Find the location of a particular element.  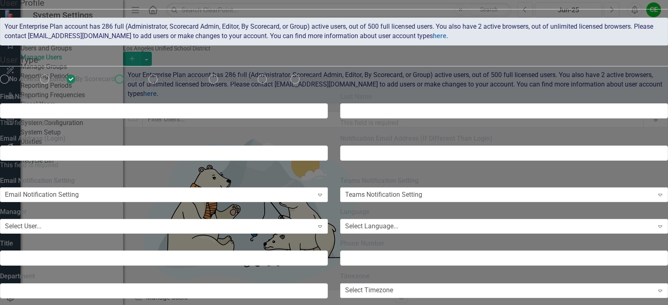

label: Notification Email Address (If Different Than Login) is located at coordinates (504, 139).